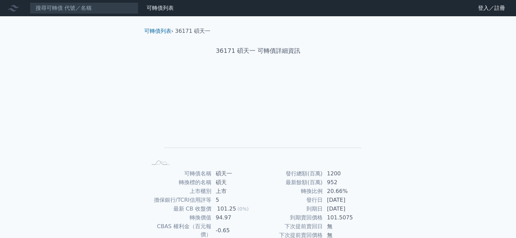 This screenshot has width=516, height=238. What do you see at coordinates (290, 218) in the screenshot?
I see `td: 到期賣回價格` at bounding box center [290, 218].